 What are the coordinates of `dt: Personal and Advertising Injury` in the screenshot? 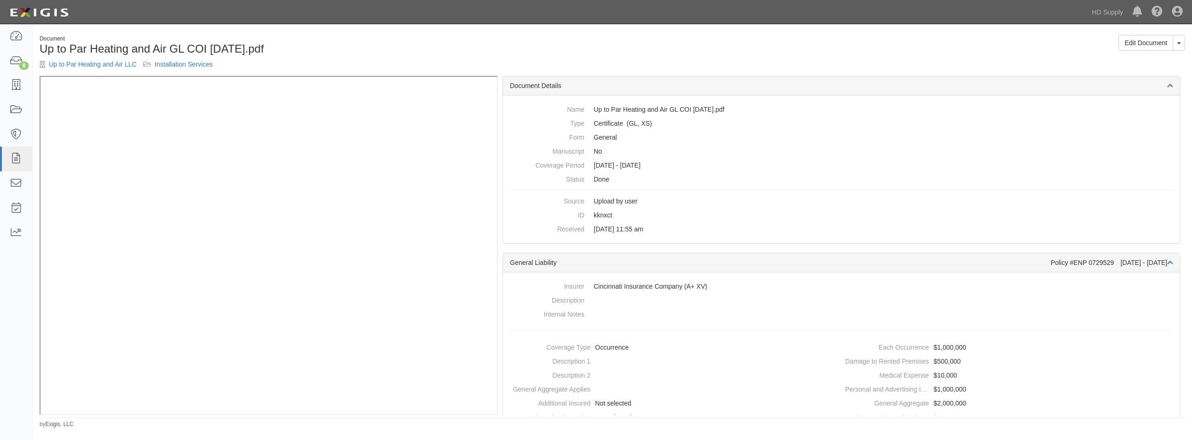 It's located at (887, 388).